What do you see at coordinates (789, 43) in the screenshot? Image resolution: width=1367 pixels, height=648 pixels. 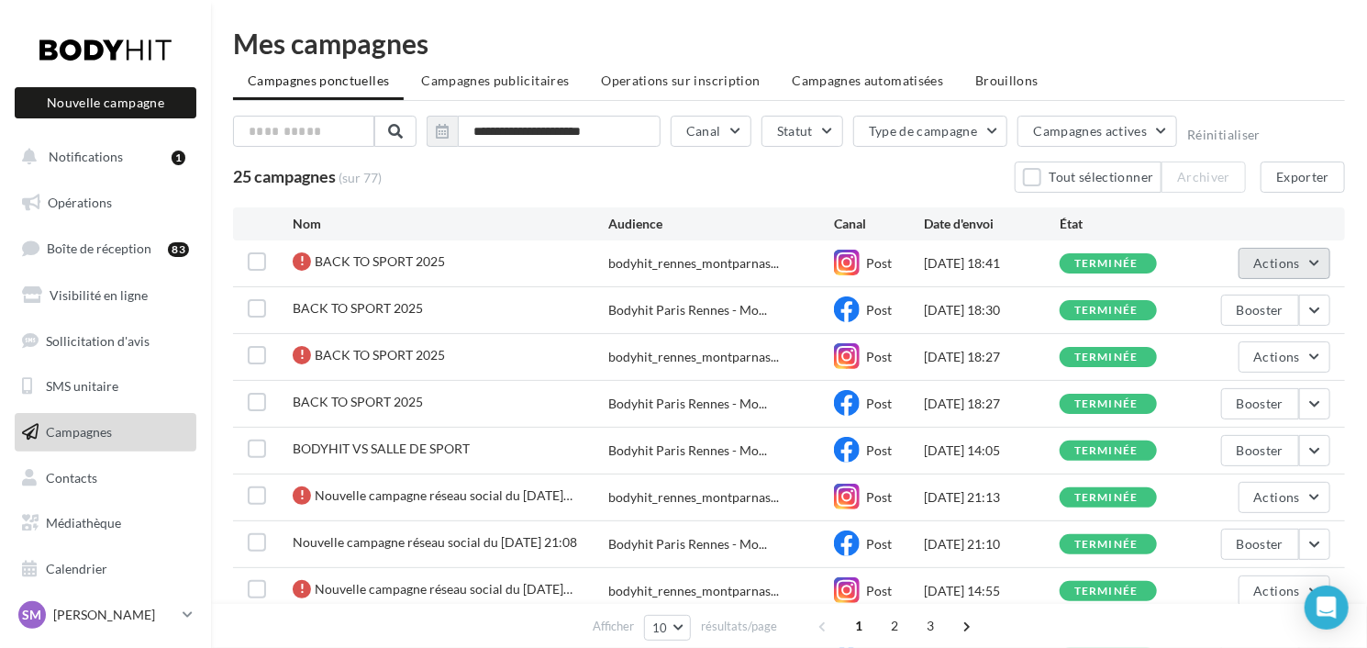 I see `div: Mes campagnes` at bounding box center [789, 43].